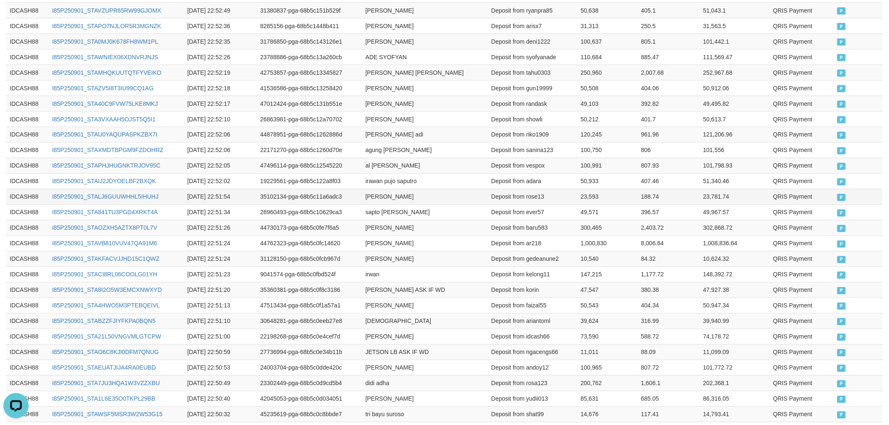 The image size is (889, 425). What do you see at coordinates (669, 72) in the screenshot?
I see `td: 2,007.68` at bounding box center [669, 72].